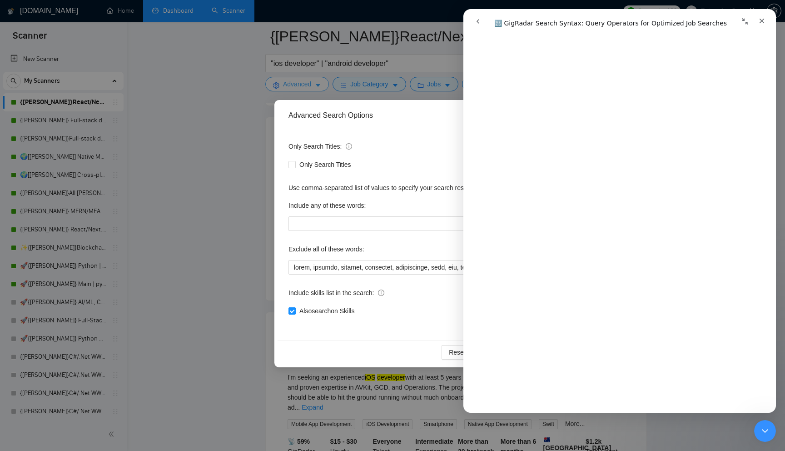  Describe the element at coordinates (320, 146) in the screenshot. I see `span: Only Search Titles:` at that location.